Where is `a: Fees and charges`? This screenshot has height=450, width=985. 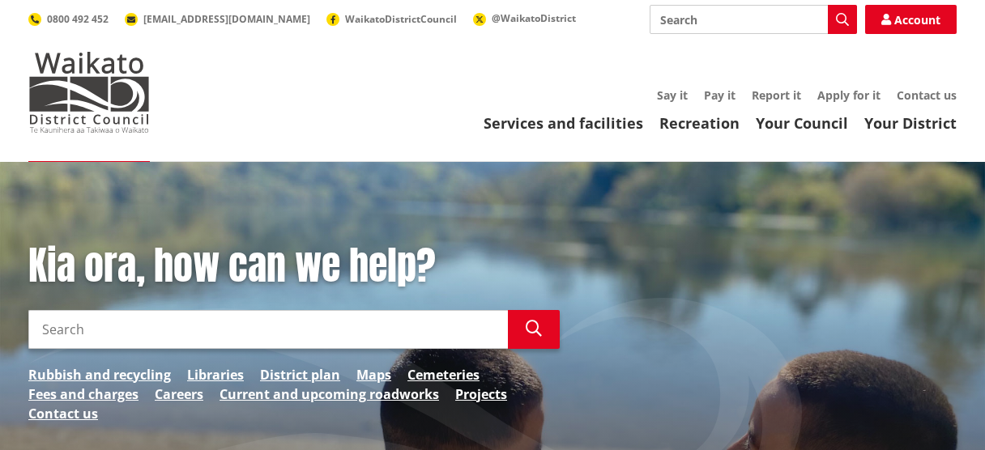
a: Fees and charges is located at coordinates (83, 395).